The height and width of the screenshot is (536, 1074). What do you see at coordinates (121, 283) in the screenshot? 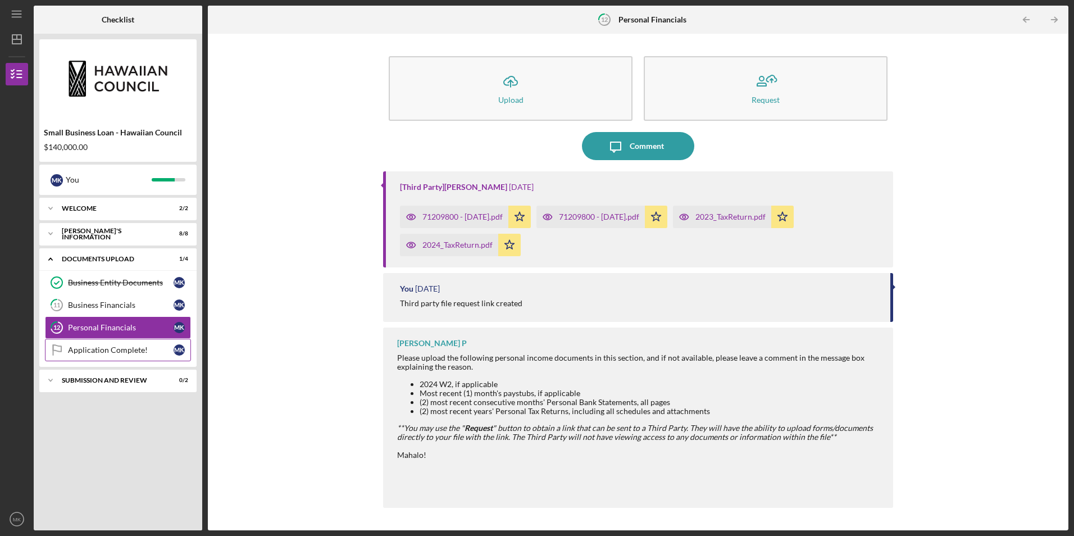
I see `div: Business Entity Documents` at bounding box center [121, 283].